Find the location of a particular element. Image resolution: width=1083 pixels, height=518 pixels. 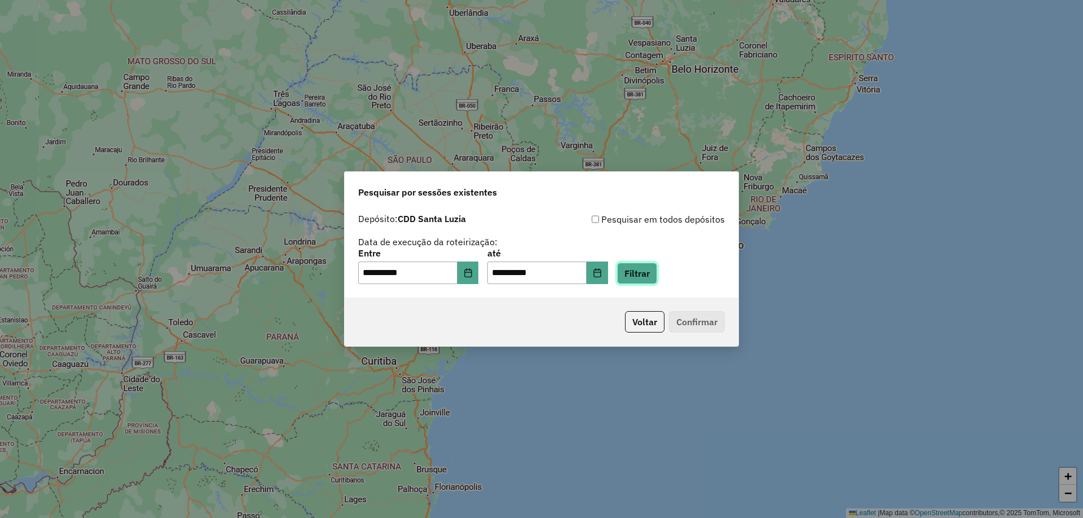

label: até is located at coordinates (547, 253).